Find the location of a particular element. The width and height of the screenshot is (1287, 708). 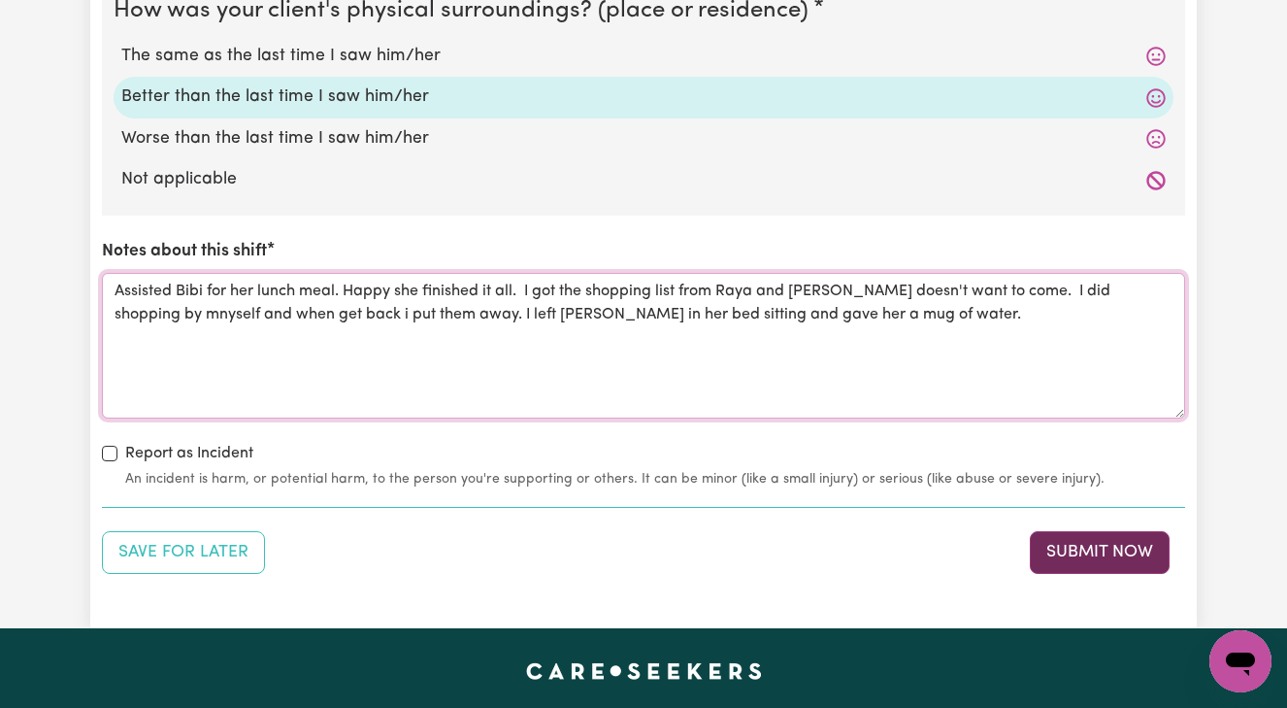

label: The same as the last time I saw him/her is located at coordinates (644, 56).